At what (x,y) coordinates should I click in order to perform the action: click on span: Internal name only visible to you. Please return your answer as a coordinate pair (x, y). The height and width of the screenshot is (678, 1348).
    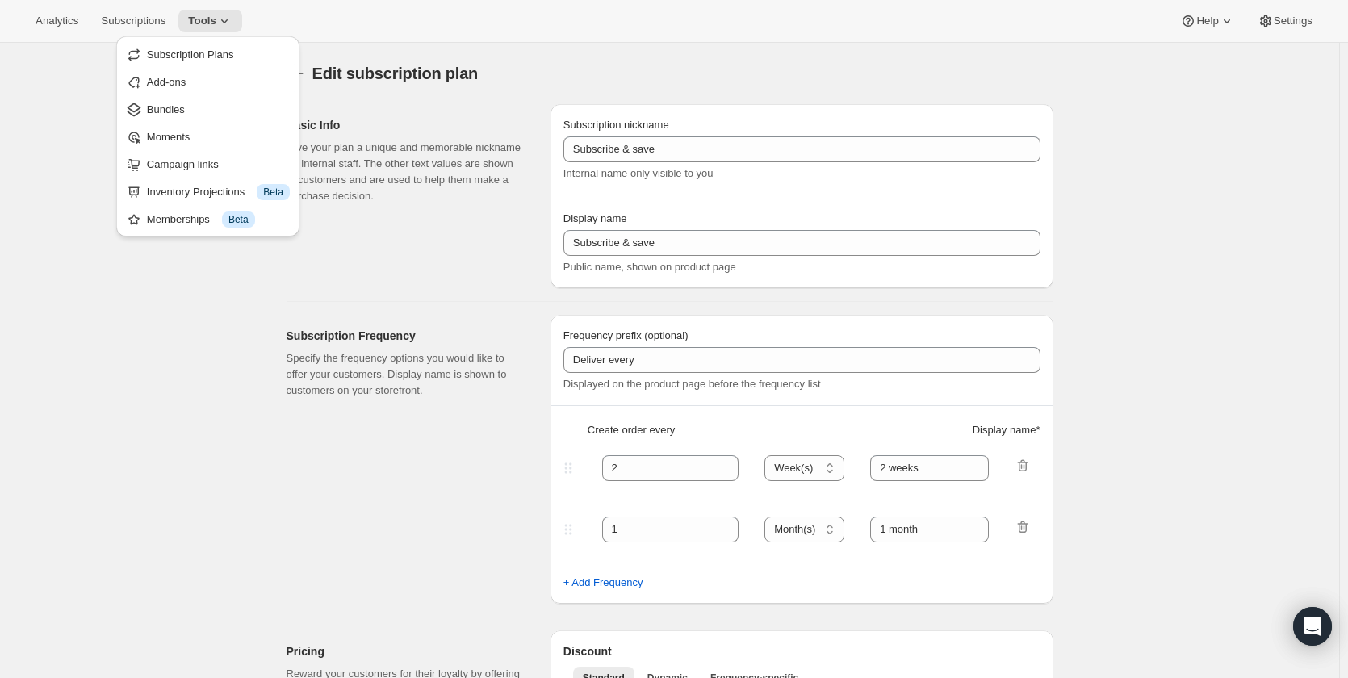
    Looking at the image, I should click on (639, 173).